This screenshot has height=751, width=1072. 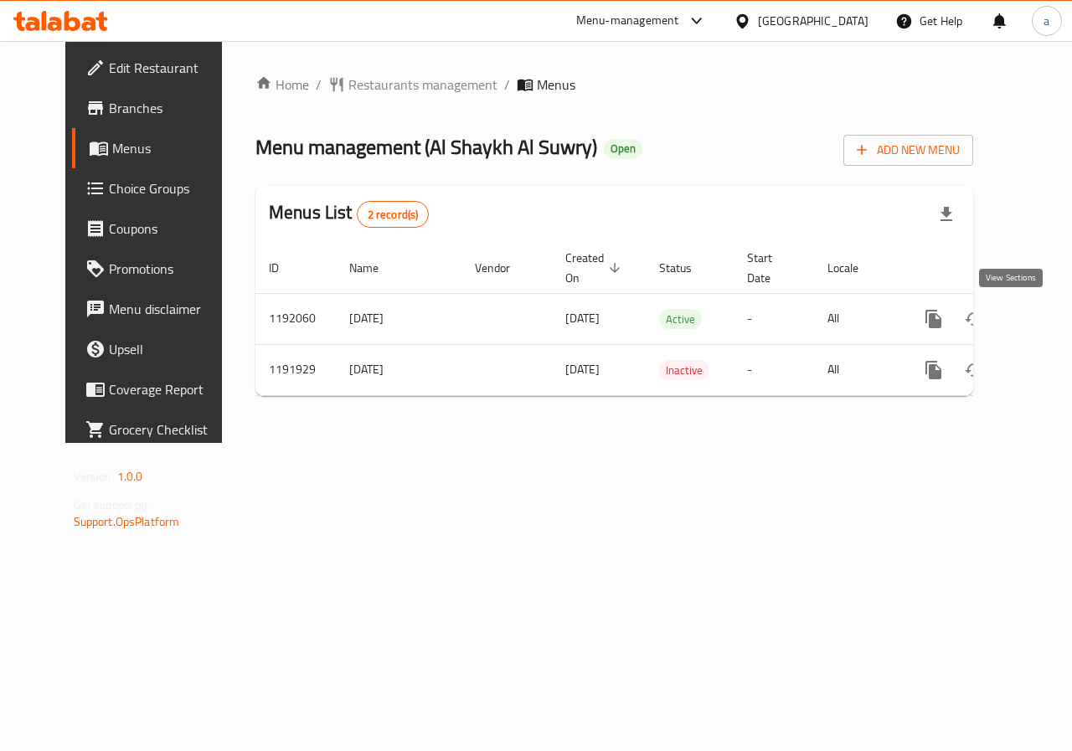 What do you see at coordinates (170, 108) in the screenshot?
I see `span: Branches` at bounding box center [170, 108].